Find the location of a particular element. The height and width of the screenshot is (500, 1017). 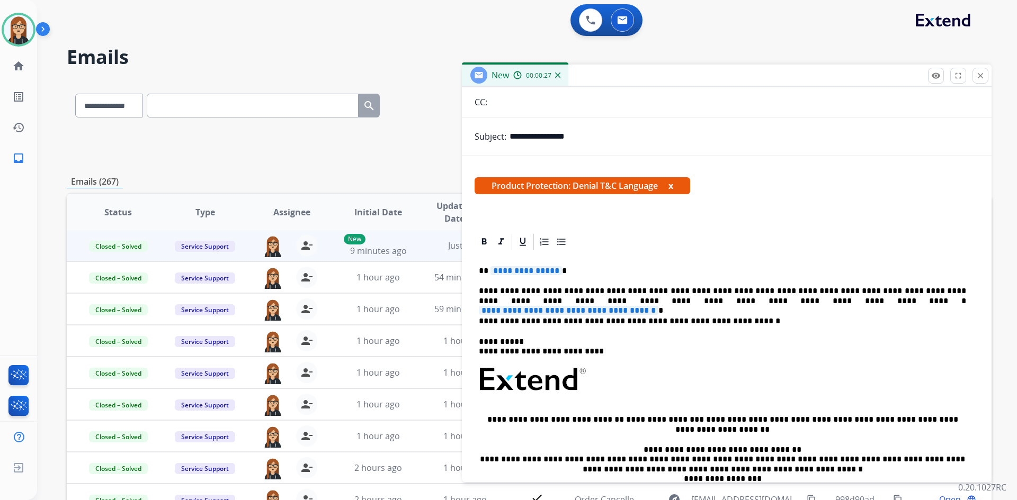

p: New is located at coordinates (354, 239).